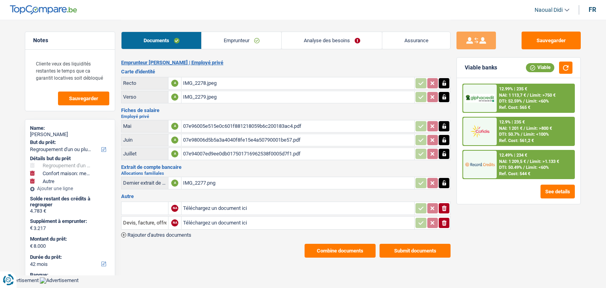  I want to click on span: NAI: 1 209,5 €, so click(513, 161).